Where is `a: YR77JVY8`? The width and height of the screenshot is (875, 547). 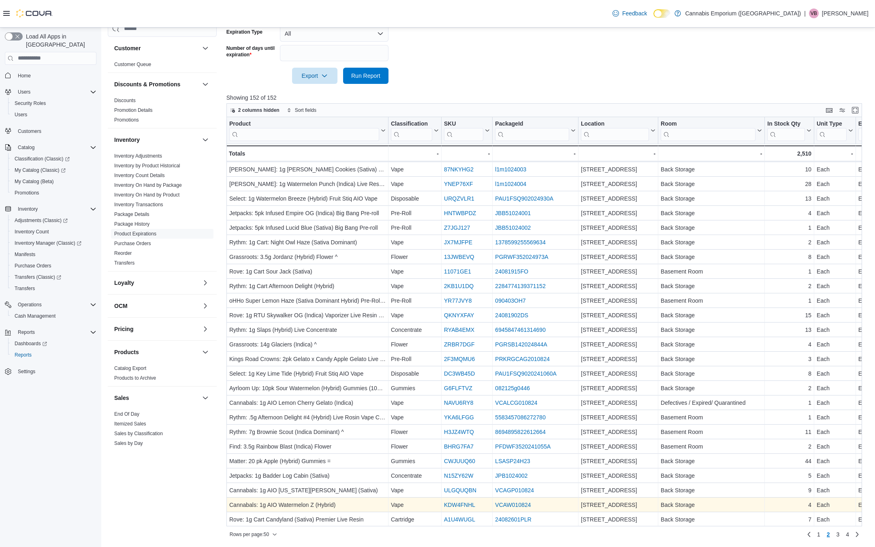 a: YR77JVY8 is located at coordinates (458, 301).